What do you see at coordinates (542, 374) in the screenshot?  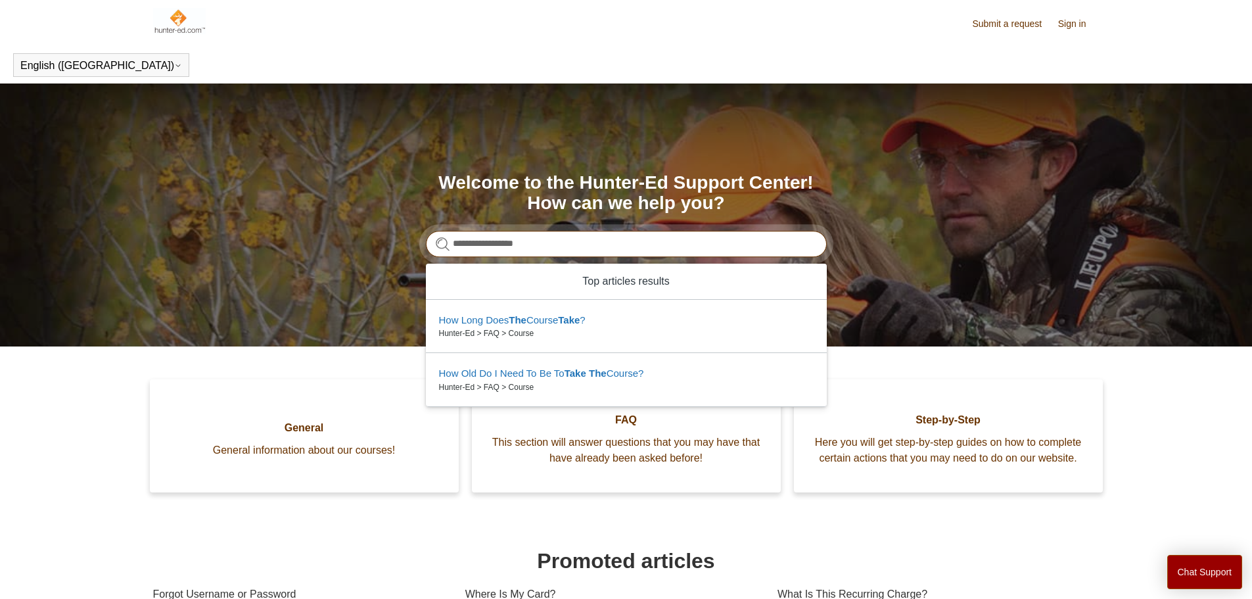 I see `zd-autocomplete-title-multibrand: Suggested result 2 How Old Do I Need To Be To Take The Course?` at bounding box center [542, 374].